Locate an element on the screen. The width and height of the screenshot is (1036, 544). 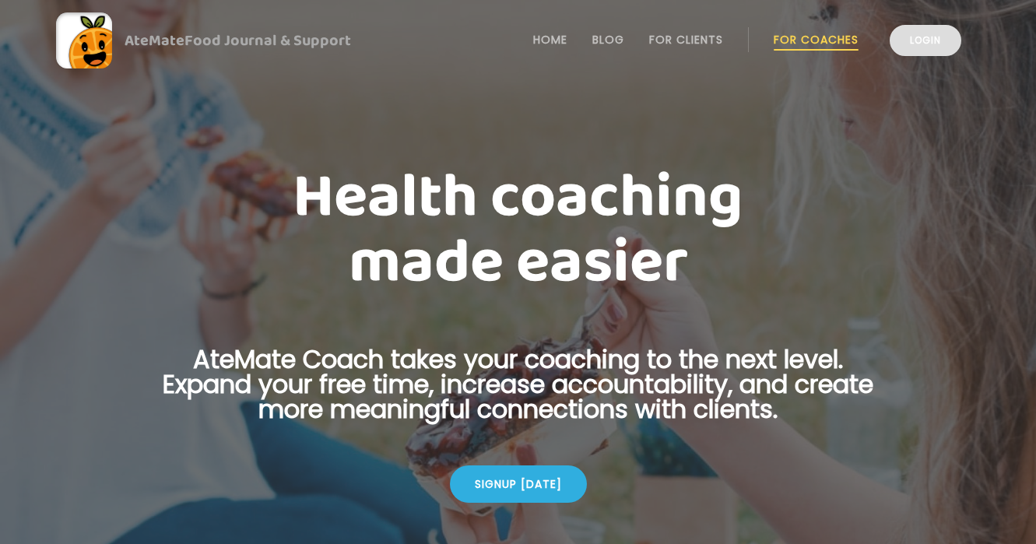
p: AteMate Coach takes your coaching to the next level. Expand your free time, increase accountabili... is located at coordinates (519, 394).